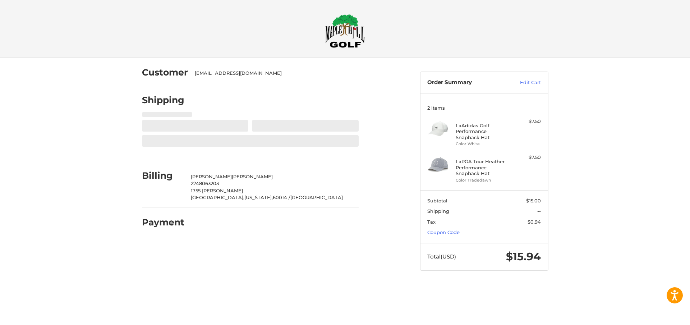  I want to click on span: $15.94, so click(524, 256).